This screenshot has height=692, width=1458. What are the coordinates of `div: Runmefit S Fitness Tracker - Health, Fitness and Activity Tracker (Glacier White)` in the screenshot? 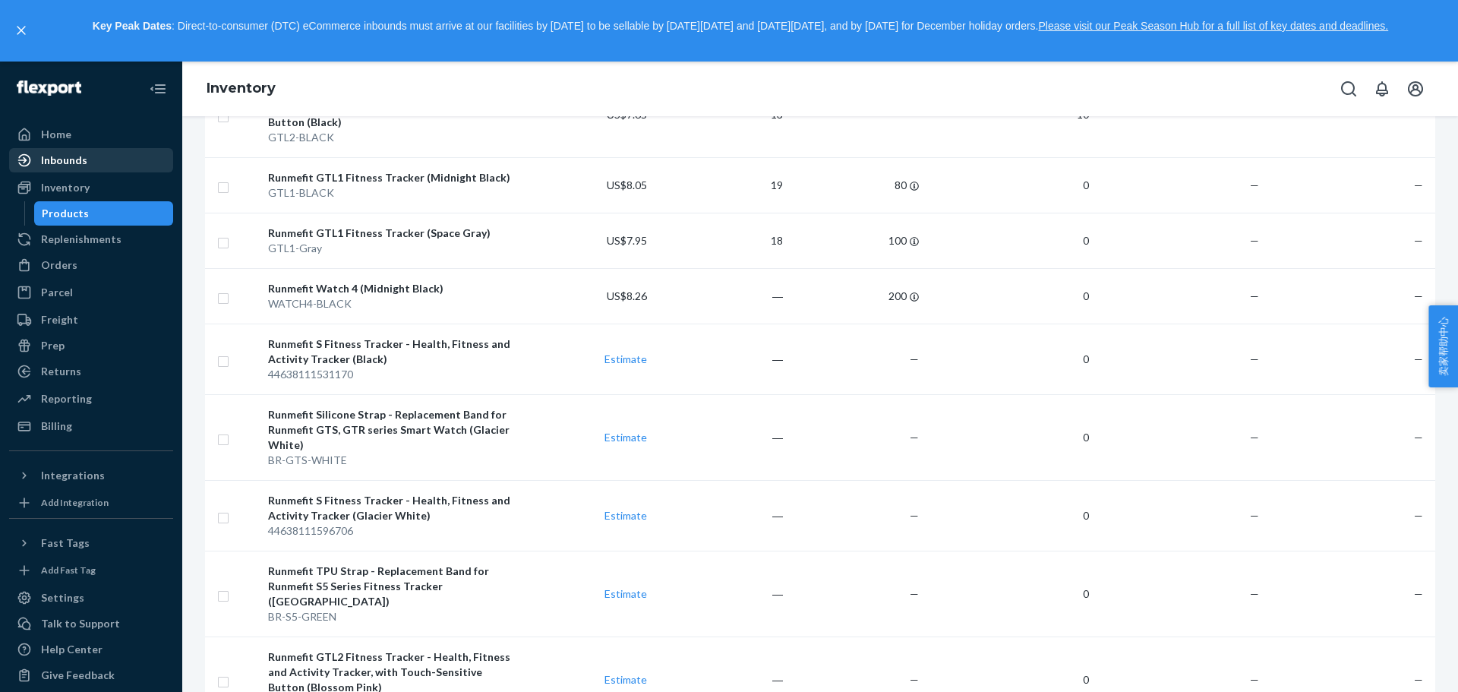 It's located at (390, 508).